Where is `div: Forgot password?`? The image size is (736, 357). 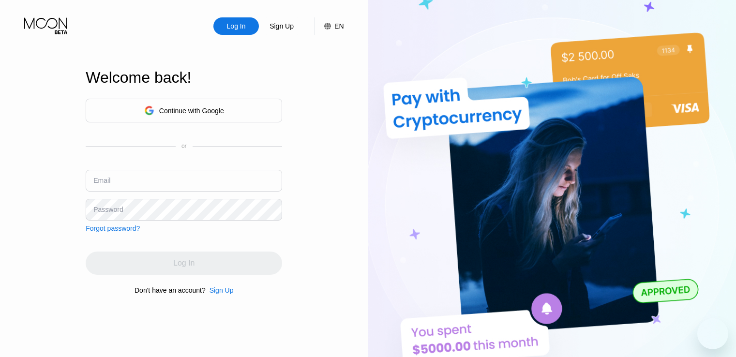 div: Forgot password? is located at coordinates (113, 228).